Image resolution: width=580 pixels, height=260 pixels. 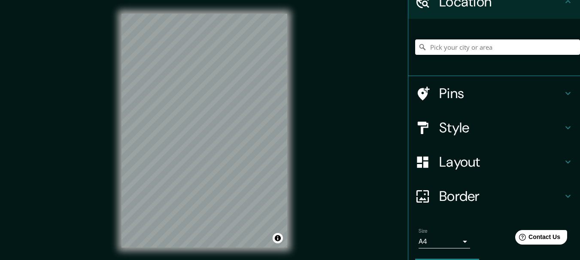 I want to click on div: Border, so click(x=494, y=196).